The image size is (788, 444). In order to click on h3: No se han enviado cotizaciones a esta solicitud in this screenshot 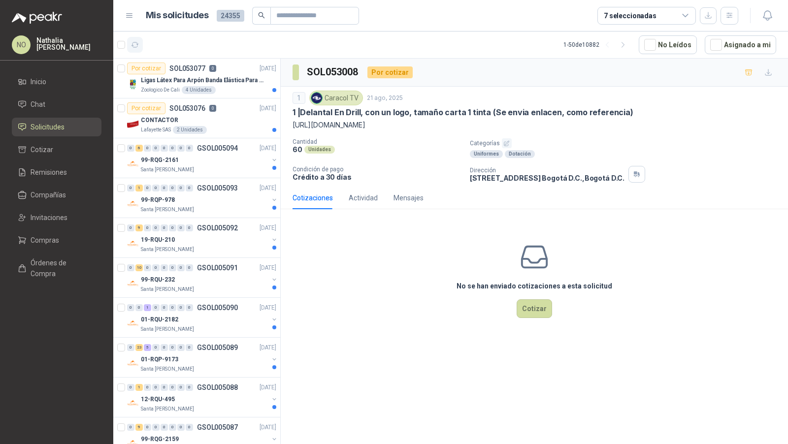, I will do `click(535, 286)`.